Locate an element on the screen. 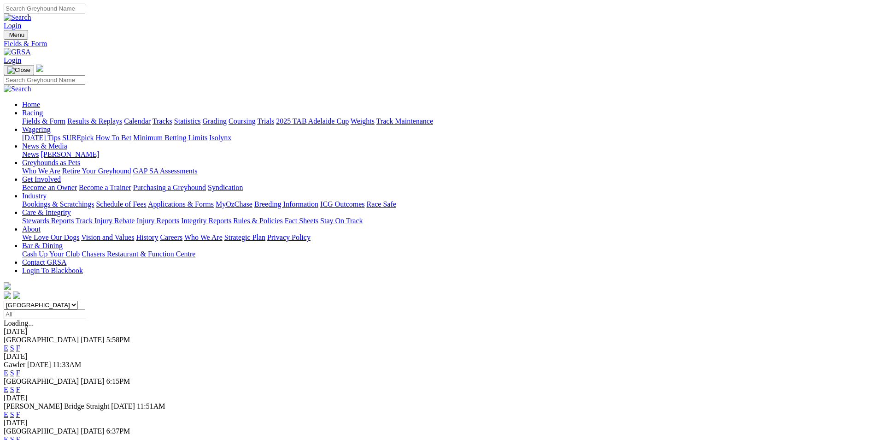 The image size is (874, 440). a: Tracks is located at coordinates (162, 121).